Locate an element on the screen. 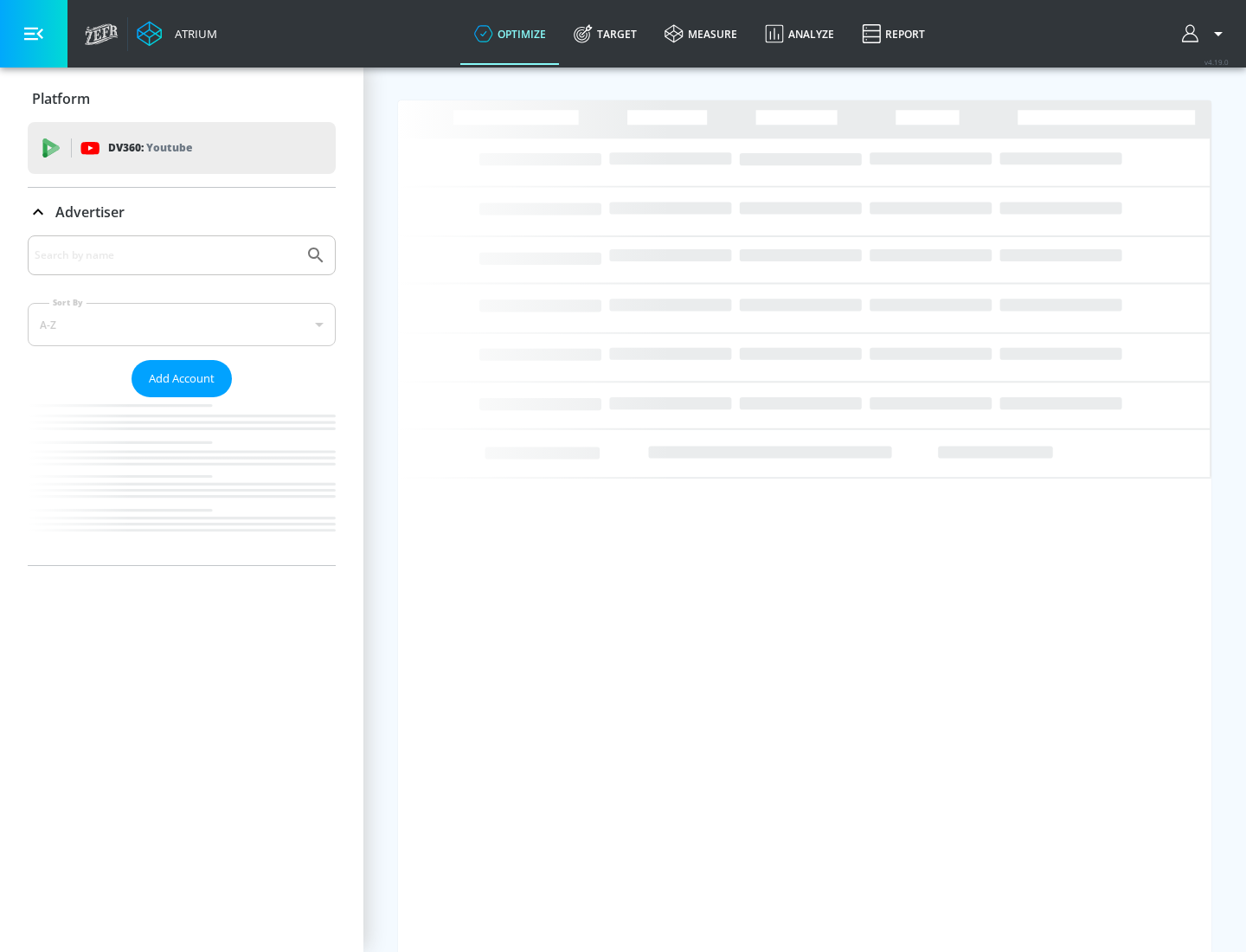 The width and height of the screenshot is (1246, 952). a: Target is located at coordinates (605, 34).